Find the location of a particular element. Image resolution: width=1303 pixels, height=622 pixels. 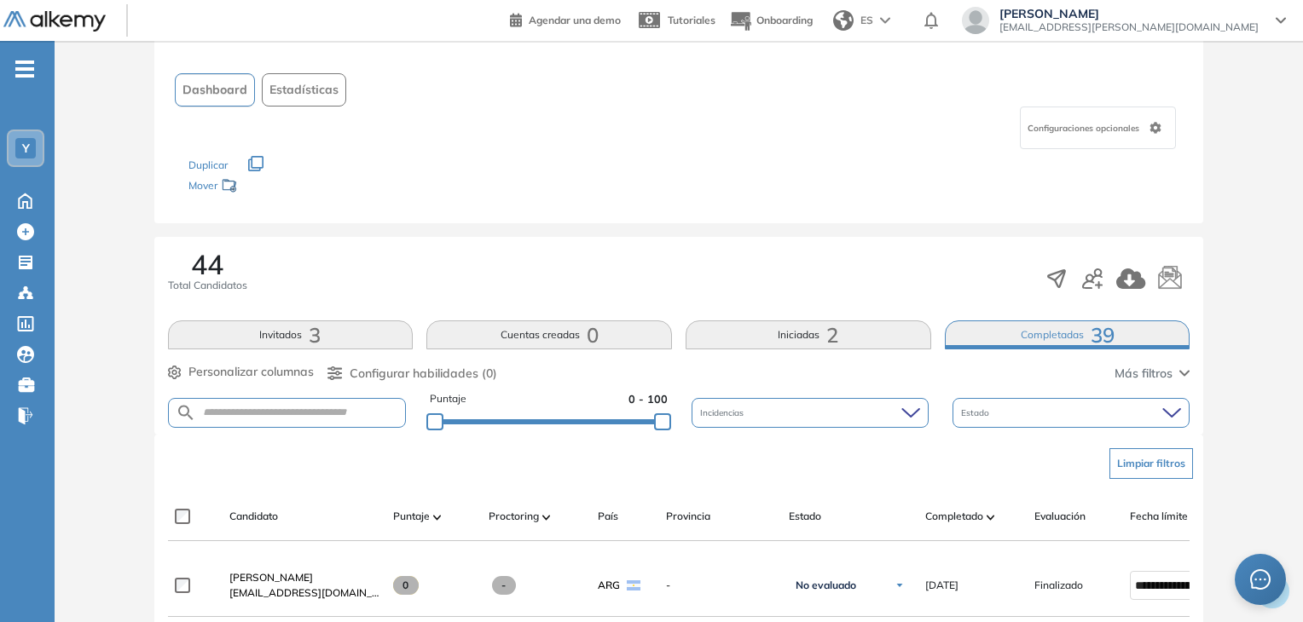

img: arrow is located at coordinates (885, 20).